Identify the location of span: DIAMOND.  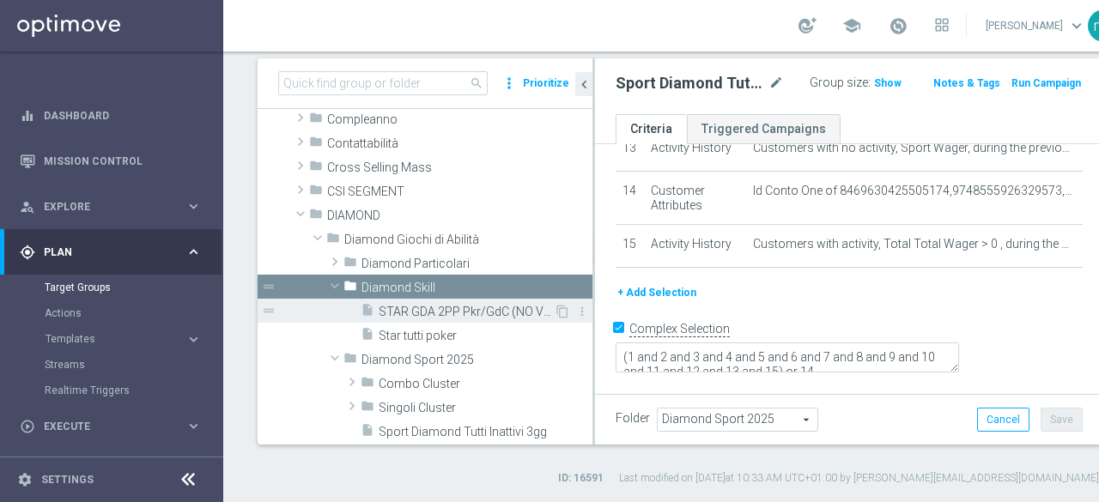
(459, 216).